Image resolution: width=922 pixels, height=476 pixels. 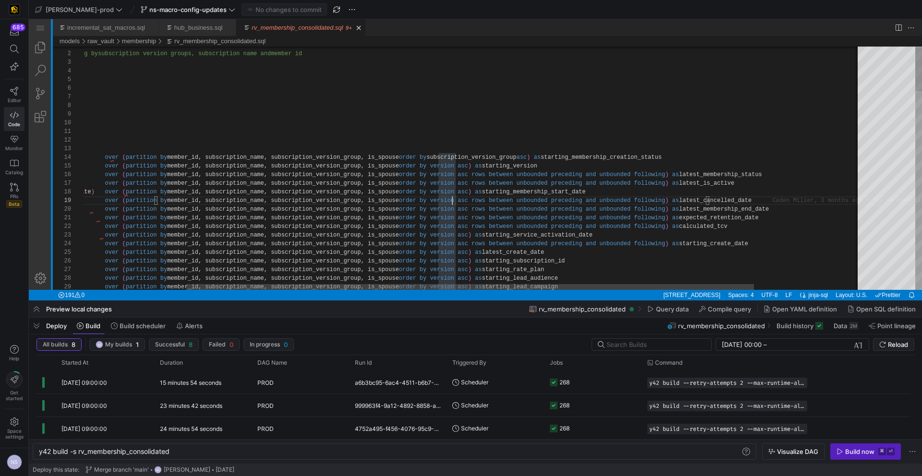 What do you see at coordinates (741, 276) in the screenshot?
I see `div: UTF-8` at bounding box center [741, 276].